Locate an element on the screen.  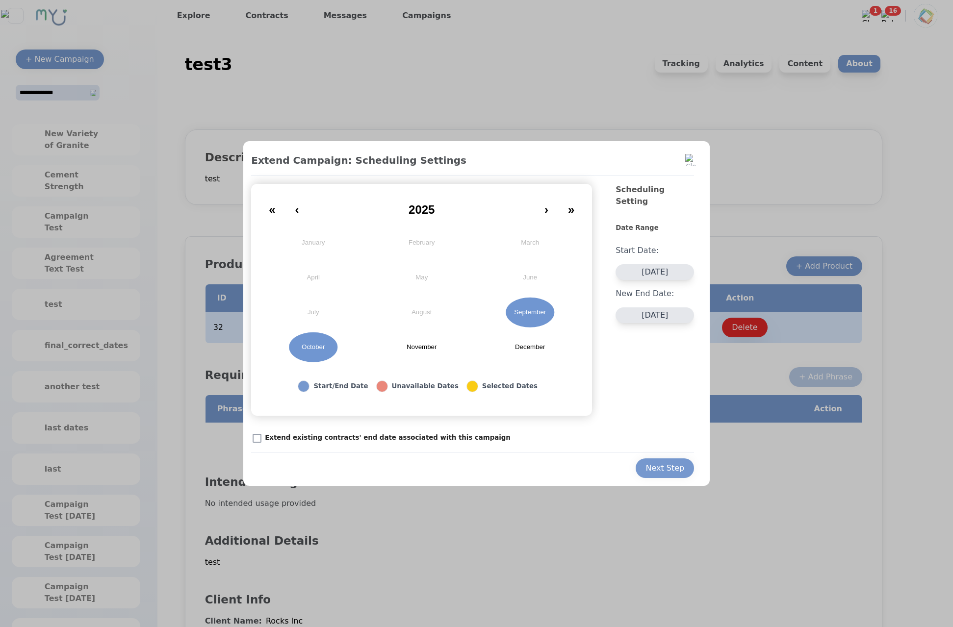
span: 2025 is located at coordinates (421, 209).